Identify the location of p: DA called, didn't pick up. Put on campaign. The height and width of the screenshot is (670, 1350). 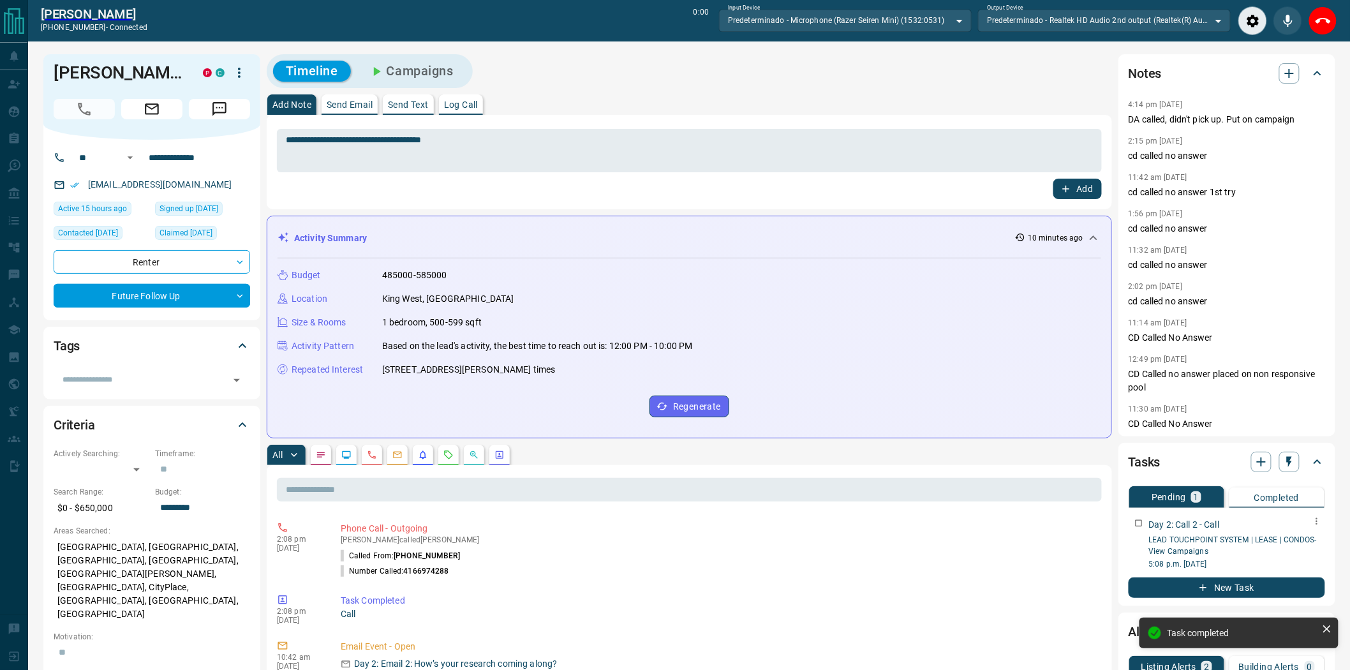
(1227, 119).